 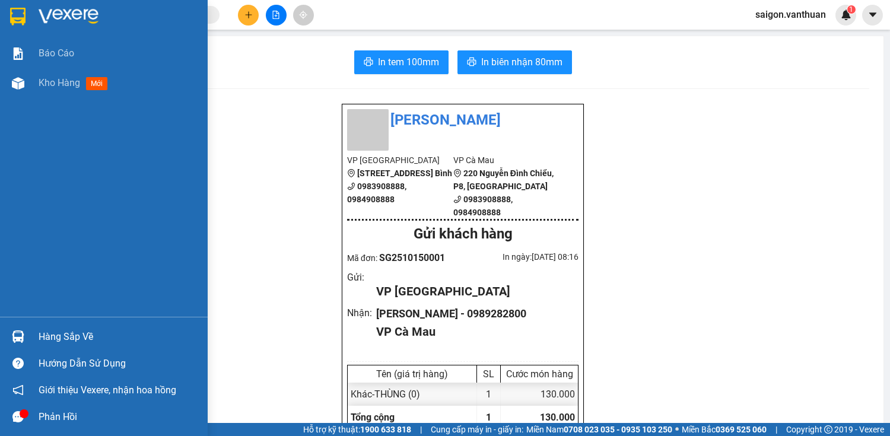 I want to click on span: Hỗ trợ kỹ thuật:, so click(x=357, y=430).